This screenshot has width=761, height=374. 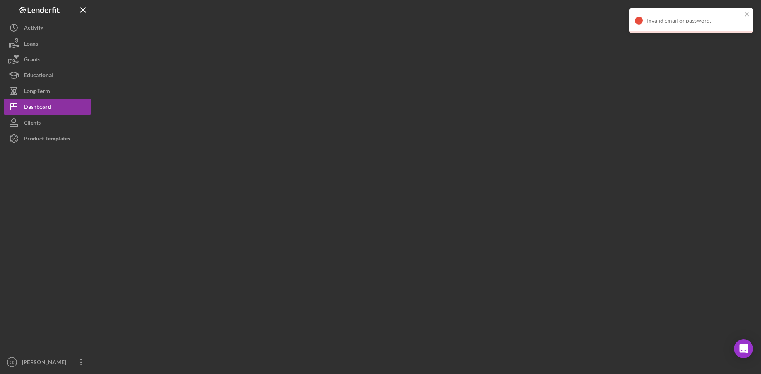 I want to click on button: Long-Term, so click(x=48, y=91).